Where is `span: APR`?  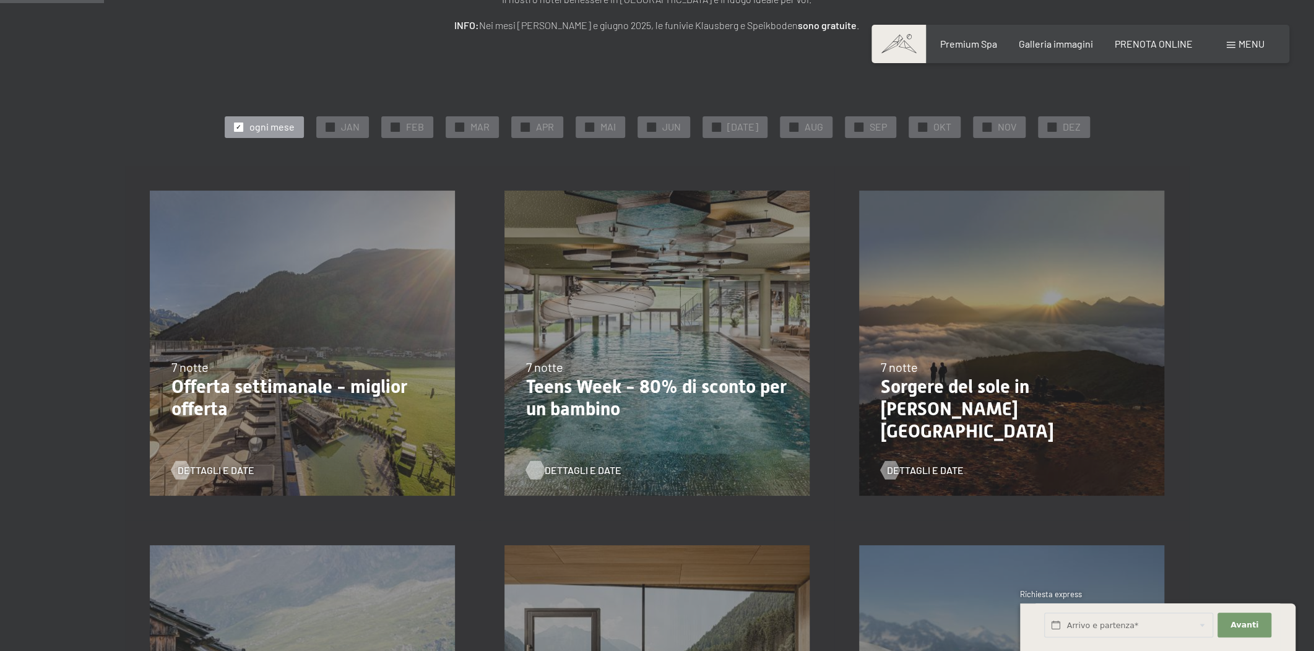
span: APR is located at coordinates (545, 127).